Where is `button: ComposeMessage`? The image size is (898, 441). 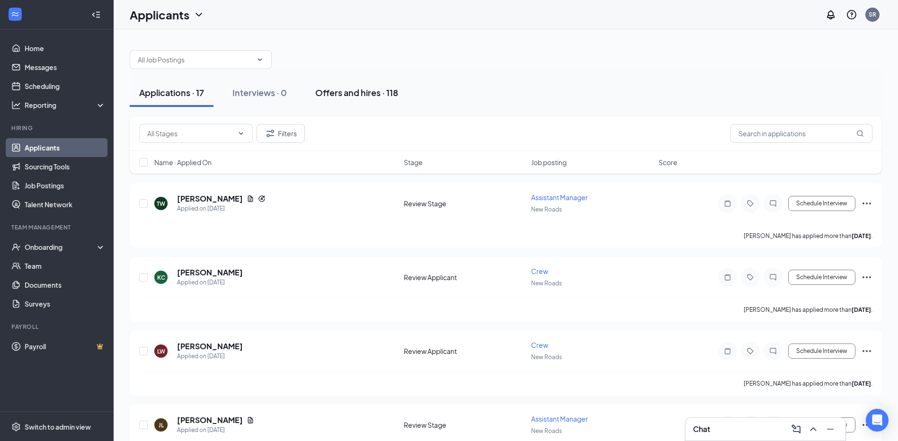
button: ComposeMessage is located at coordinates (796, 429).